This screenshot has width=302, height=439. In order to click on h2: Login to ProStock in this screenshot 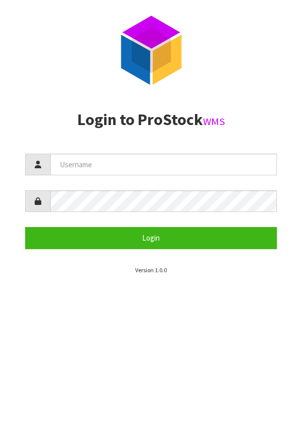, I will do `click(151, 120)`.